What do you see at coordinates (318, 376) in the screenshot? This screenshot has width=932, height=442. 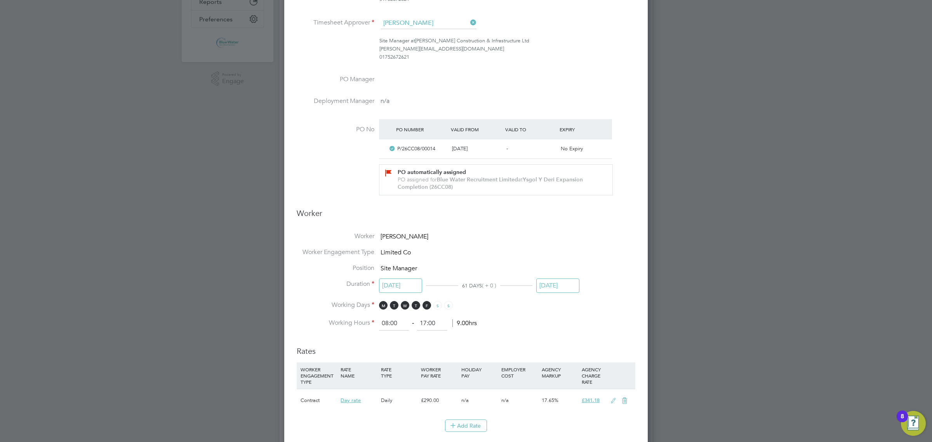 I see `div: WORKER ENGAGEMENT TYPE` at bounding box center [318, 376].